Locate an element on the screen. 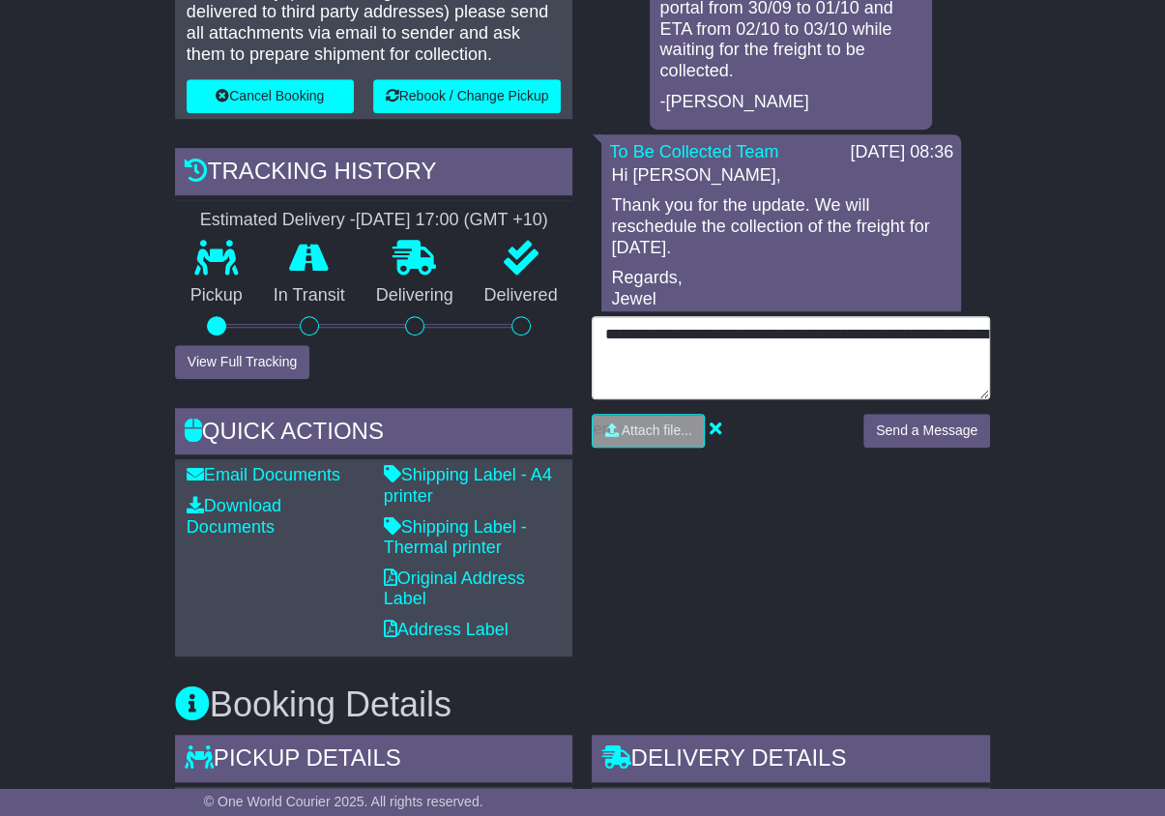 The image size is (1165, 816). a: Email Documents is located at coordinates (263, 475).